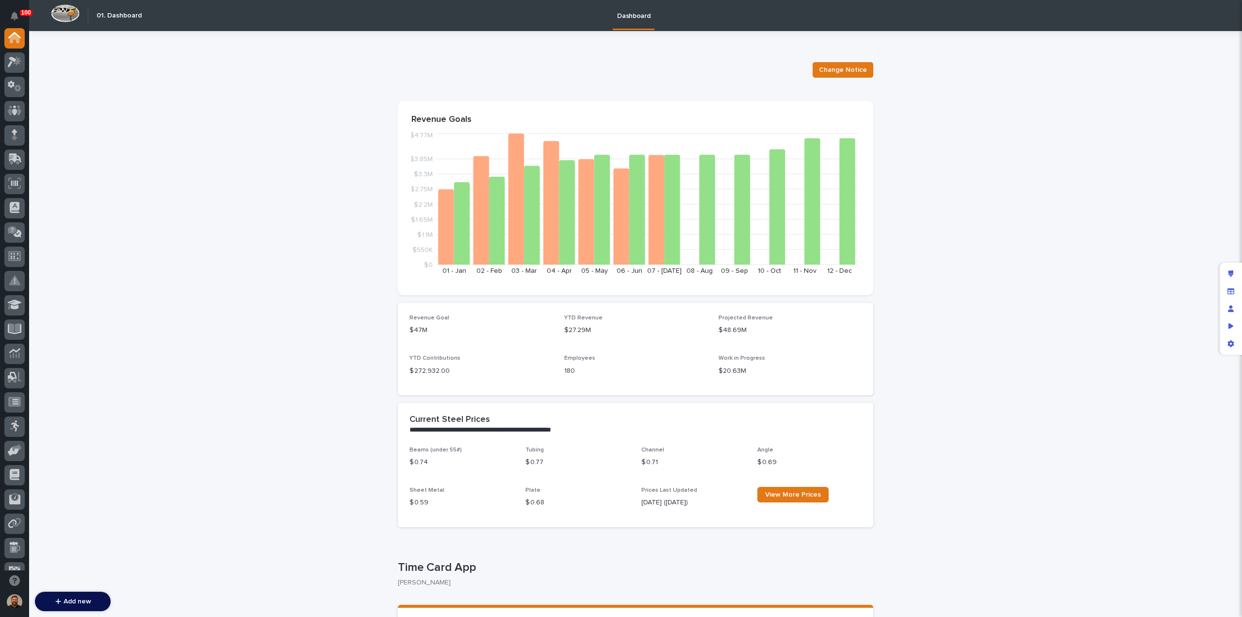 The height and width of the screenshot is (617, 1242). Describe the element at coordinates (629, 271) in the screenshot. I see `text: 06 - Jun` at that location.